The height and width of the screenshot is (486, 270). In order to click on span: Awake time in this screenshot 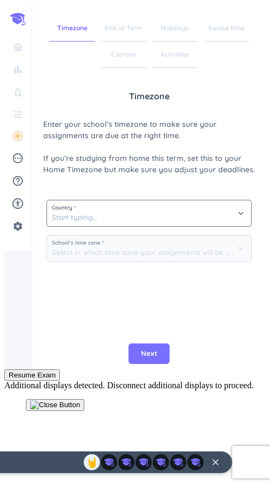, I will do `click(226, 28)`.